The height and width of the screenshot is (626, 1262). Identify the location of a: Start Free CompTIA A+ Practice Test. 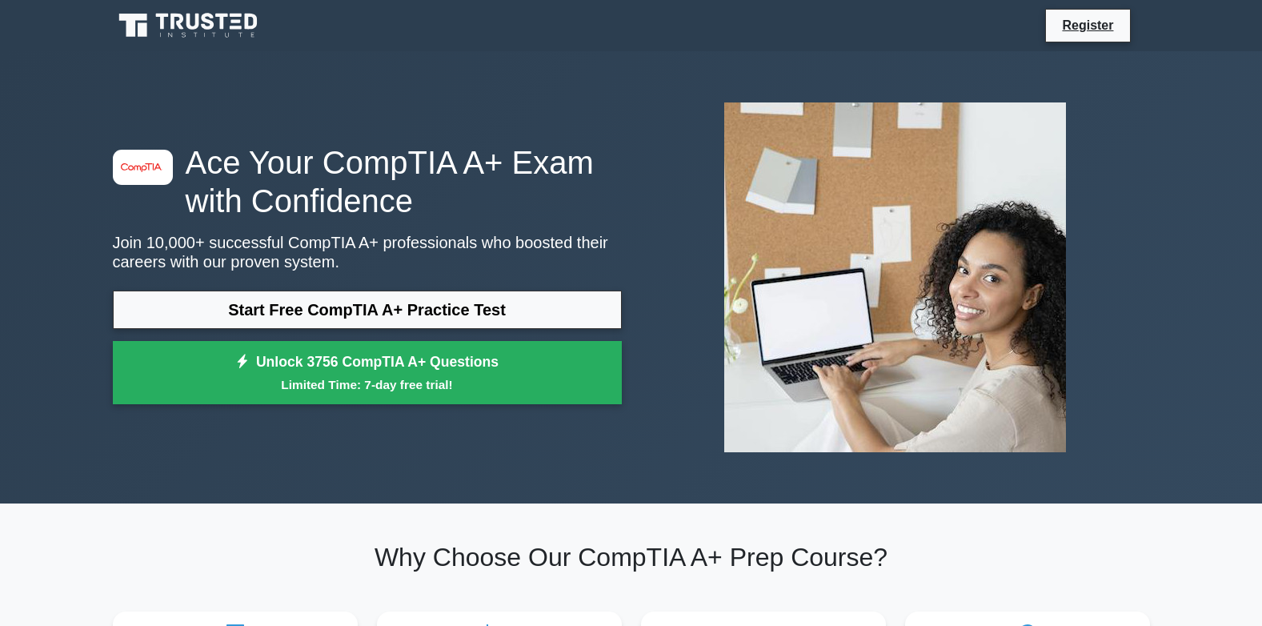
(367, 310).